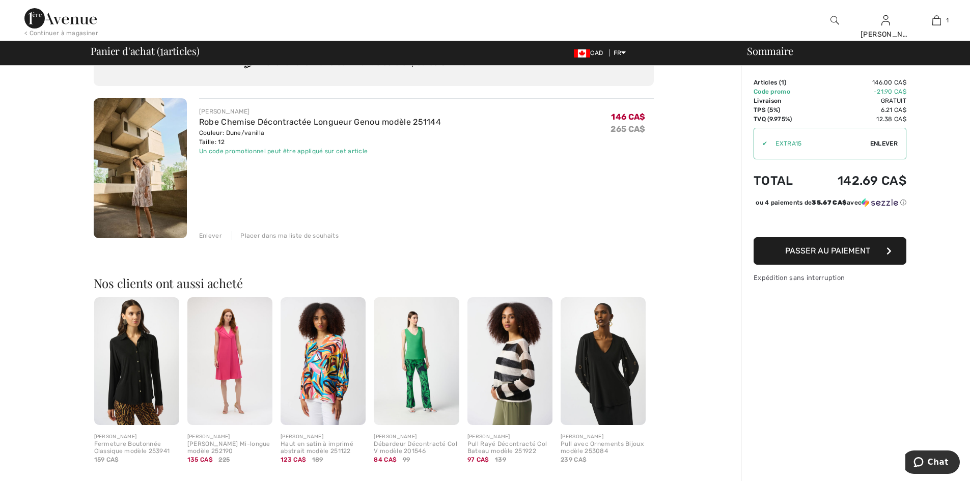 This screenshot has height=481, width=970. Describe the element at coordinates (880, 203) in the screenshot. I see `img: Sezzle` at that location.